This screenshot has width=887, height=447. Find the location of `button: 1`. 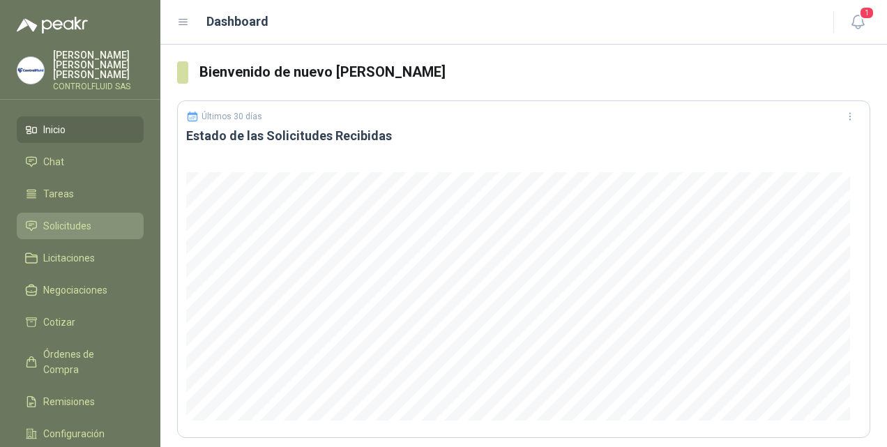

button: 1 is located at coordinates (858, 22).